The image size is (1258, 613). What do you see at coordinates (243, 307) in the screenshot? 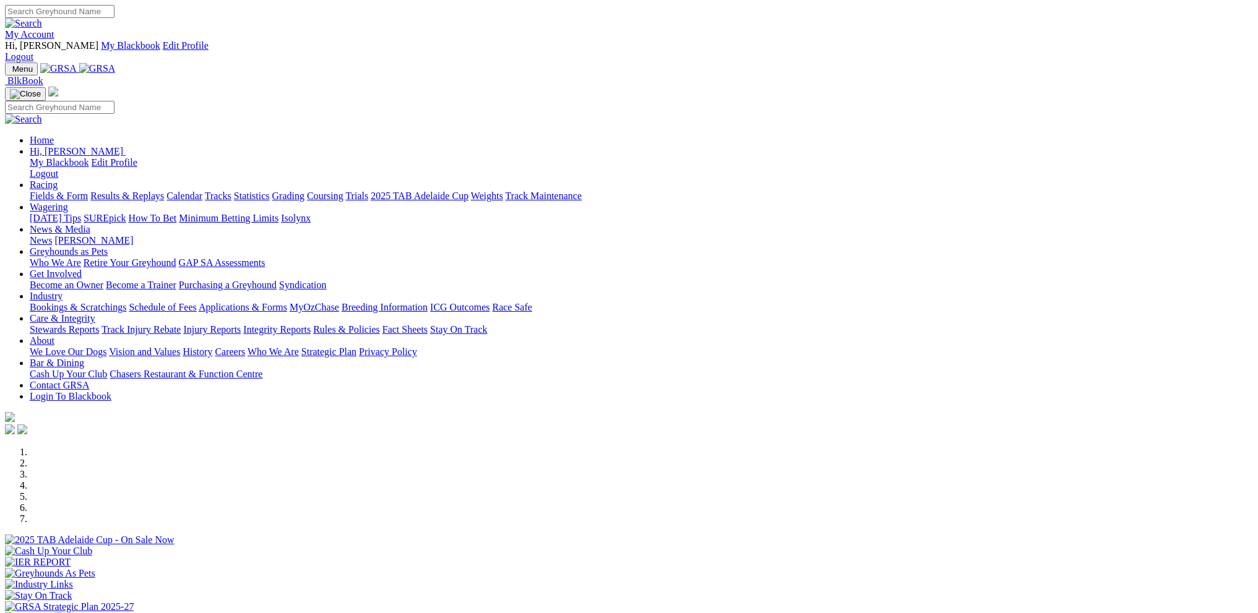
I see `a: Applications & Forms` at bounding box center [243, 307].